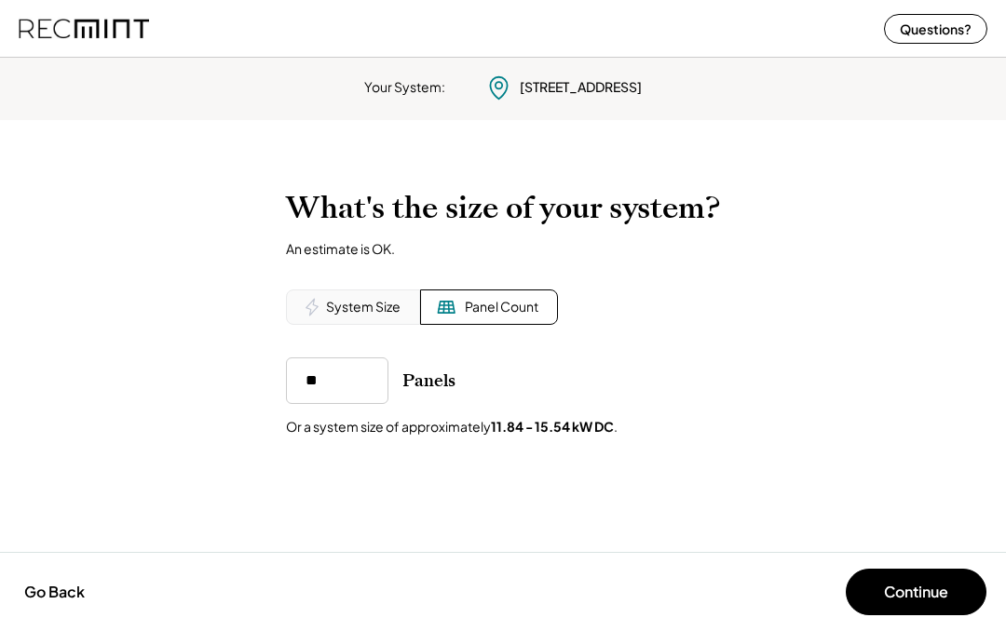 This screenshot has height=631, width=1006. What do you see at coordinates (404, 88) in the screenshot?
I see `div: Your System:` at bounding box center [404, 88].